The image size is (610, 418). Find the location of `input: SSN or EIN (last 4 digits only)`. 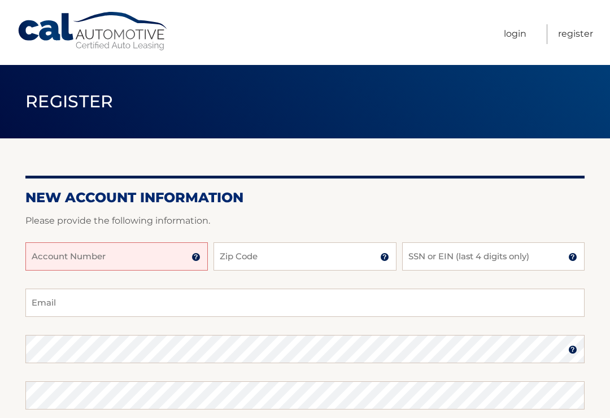

input: SSN or EIN (last 4 digits only) is located at coordinates (493, 256).